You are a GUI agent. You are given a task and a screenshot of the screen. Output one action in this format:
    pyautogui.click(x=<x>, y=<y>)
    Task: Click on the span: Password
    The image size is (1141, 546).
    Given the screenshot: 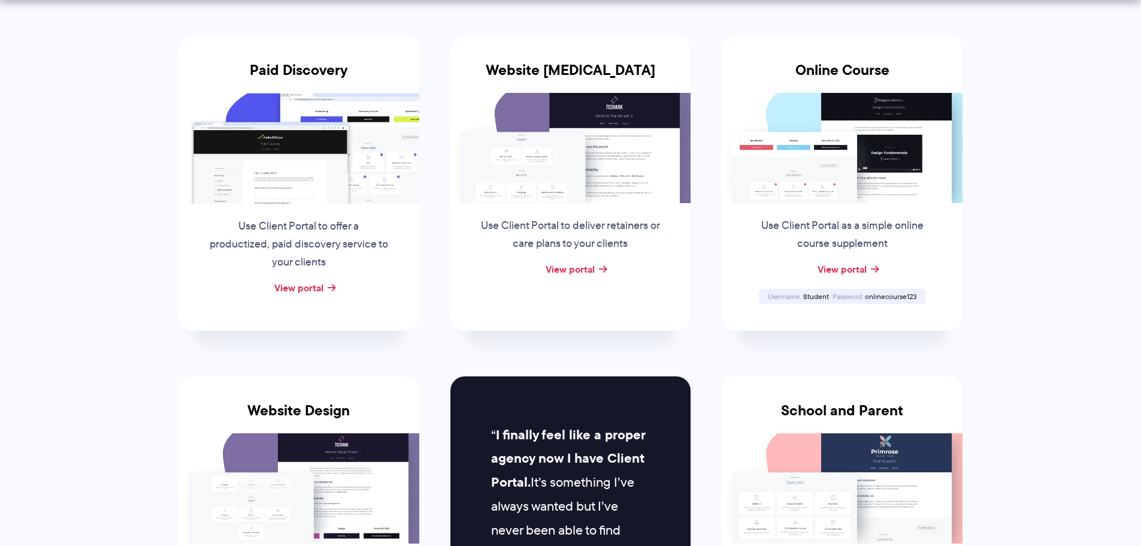 What is the action you would take?
    pyautogui.click(x=848, y=296)
    